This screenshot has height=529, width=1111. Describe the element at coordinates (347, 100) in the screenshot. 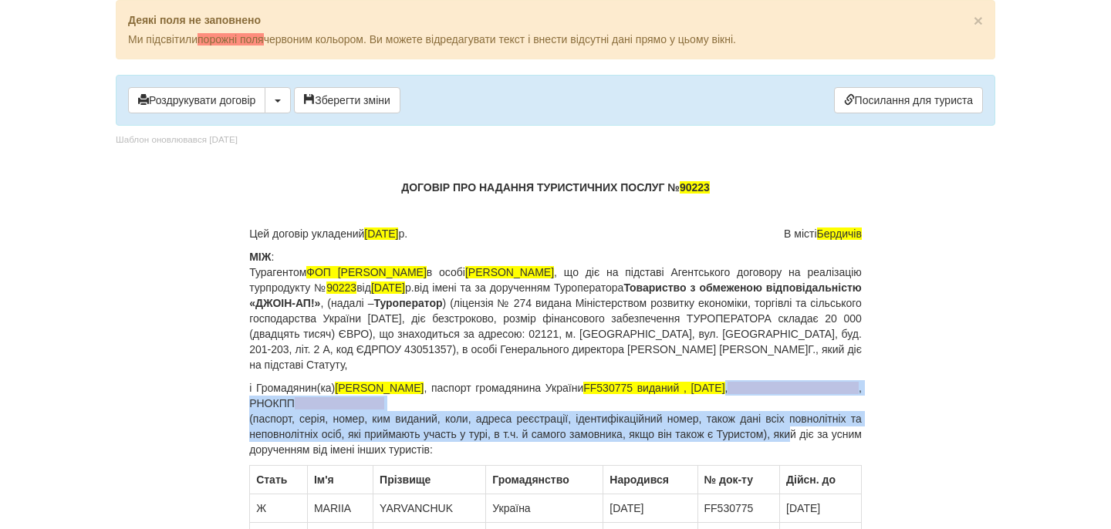

I see `button: Зберегти зміни` at that location.